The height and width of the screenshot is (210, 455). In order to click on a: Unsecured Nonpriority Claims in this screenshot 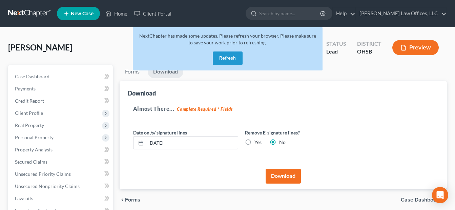, I will do `click(61, 186)`.